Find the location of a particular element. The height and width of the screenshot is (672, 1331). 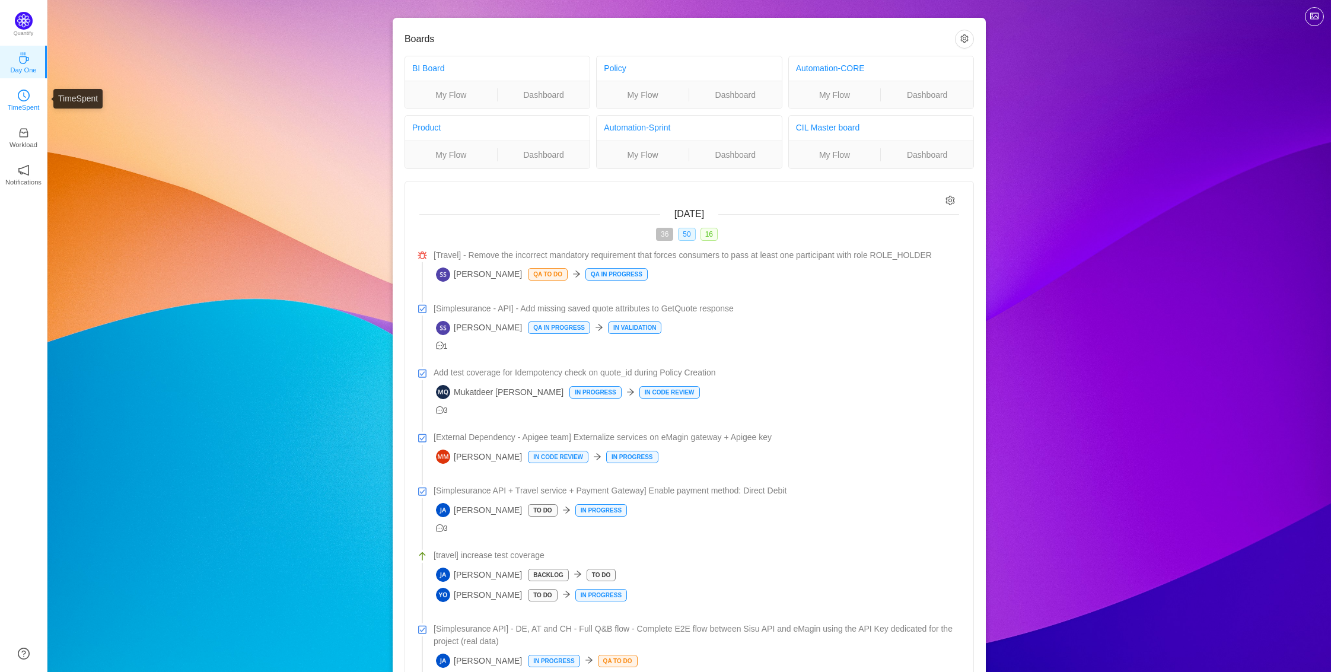

img: YO is located at coordinates (443, 595).